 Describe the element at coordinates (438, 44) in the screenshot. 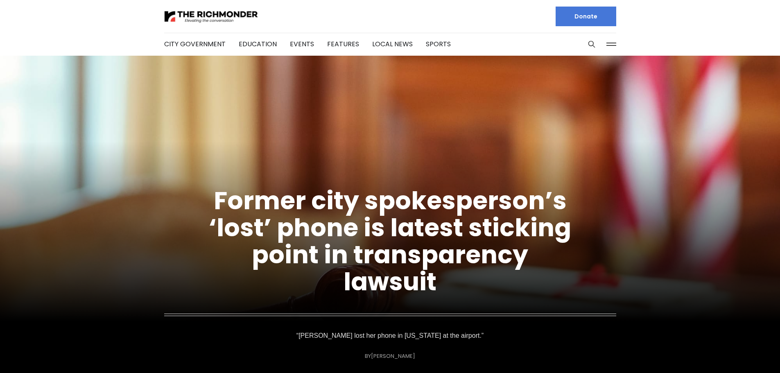

I see `a: Sports` at that location.